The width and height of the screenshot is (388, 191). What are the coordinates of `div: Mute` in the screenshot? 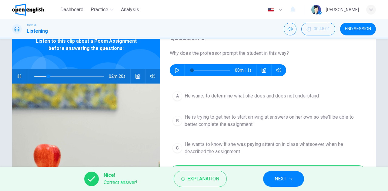 It's located at (290, 29).